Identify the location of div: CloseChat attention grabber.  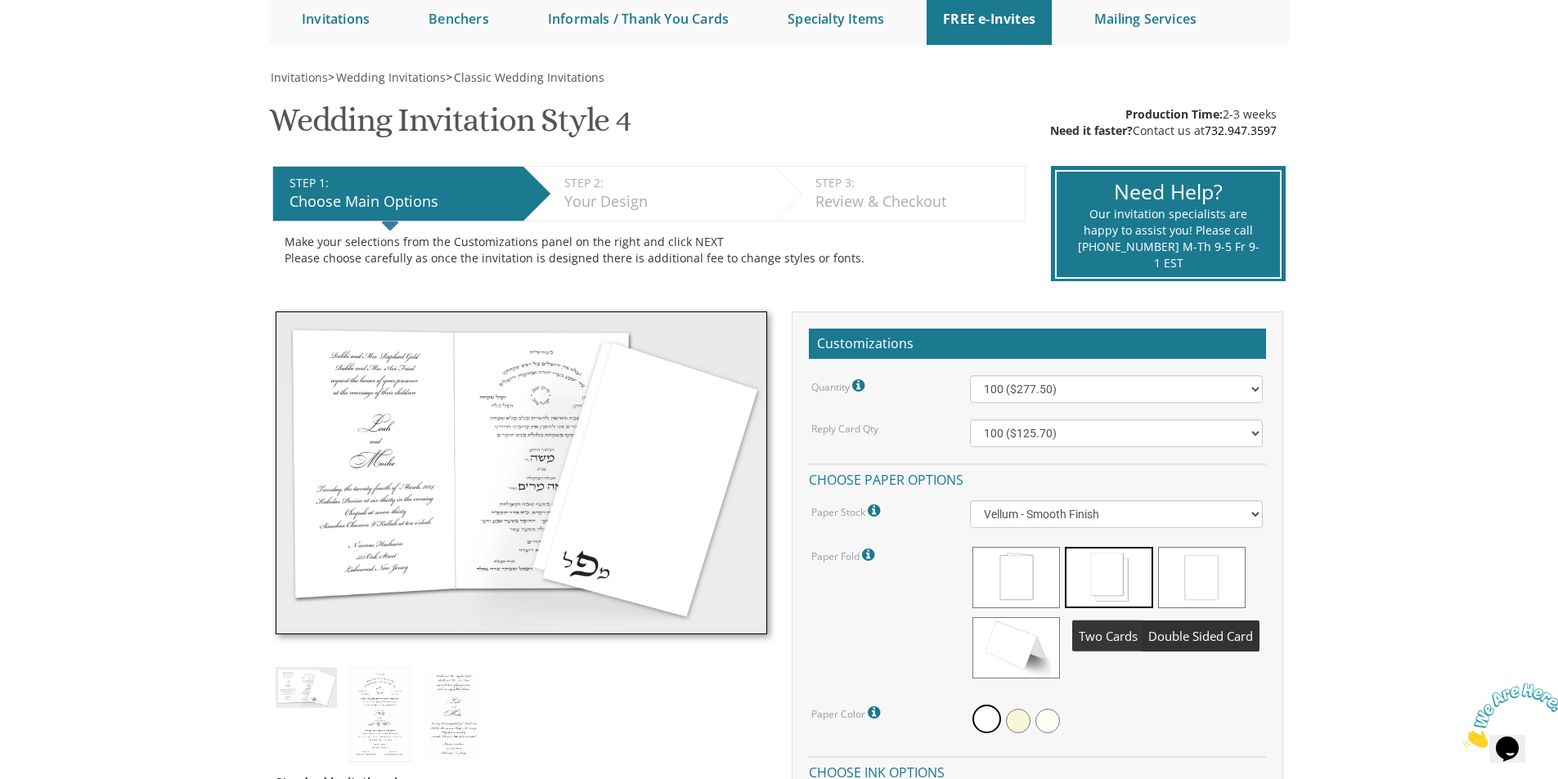
(51, 38).